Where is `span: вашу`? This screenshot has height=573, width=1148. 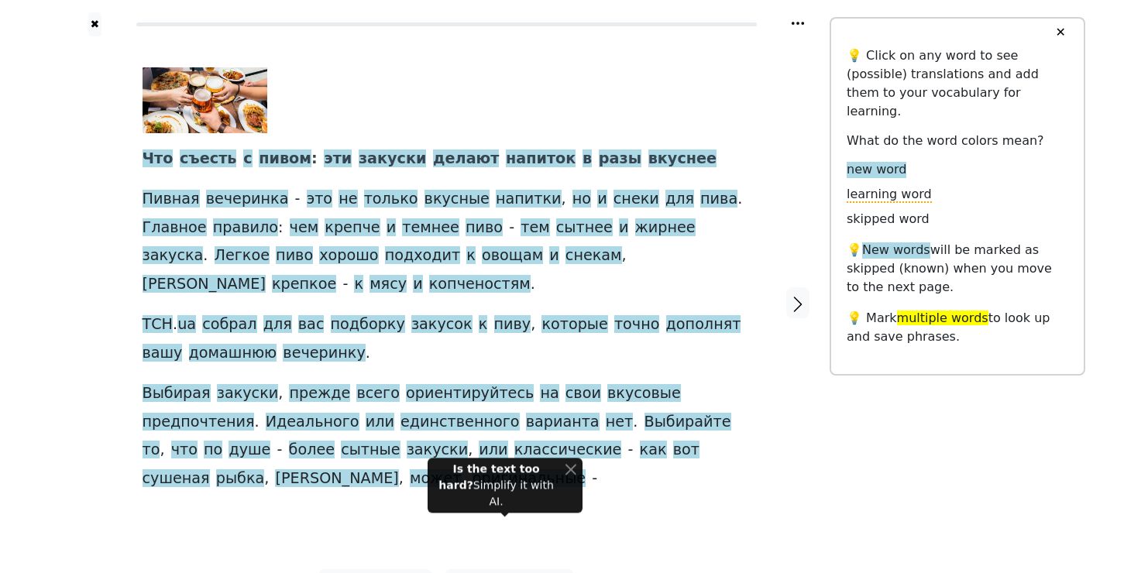
span: вашу is located at coordinates (163, 353).